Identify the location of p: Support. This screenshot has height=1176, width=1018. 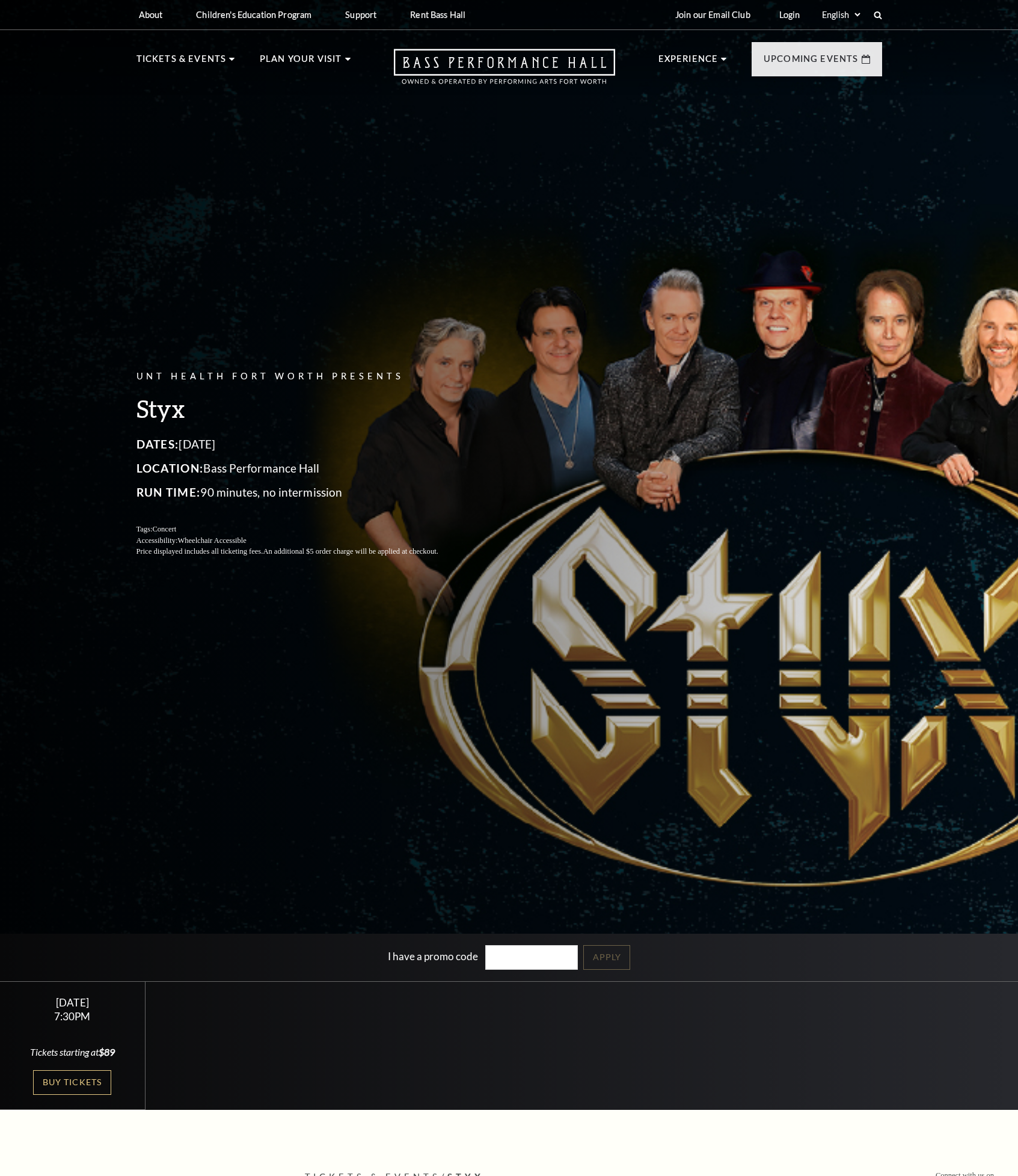
(361, 14).